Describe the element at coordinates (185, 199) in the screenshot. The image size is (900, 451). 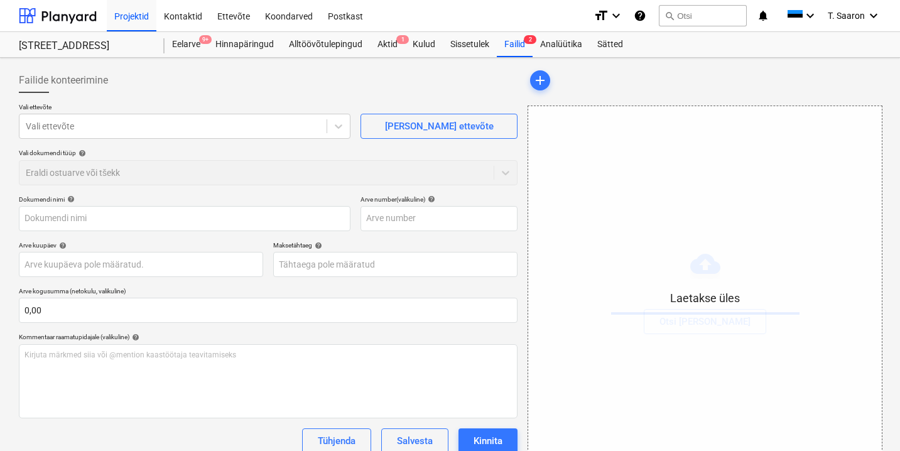
I see `div: Dokumendi nimi` at that location.